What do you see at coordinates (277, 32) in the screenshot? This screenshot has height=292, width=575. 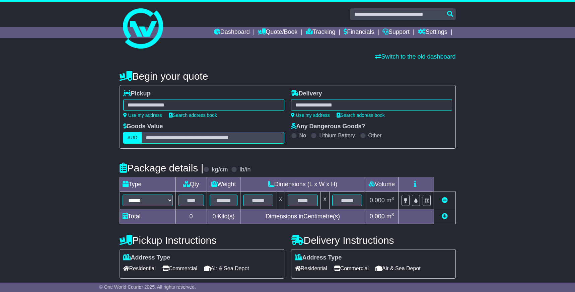 I see `a: Quote/Book` at bounding box center [277, 32].